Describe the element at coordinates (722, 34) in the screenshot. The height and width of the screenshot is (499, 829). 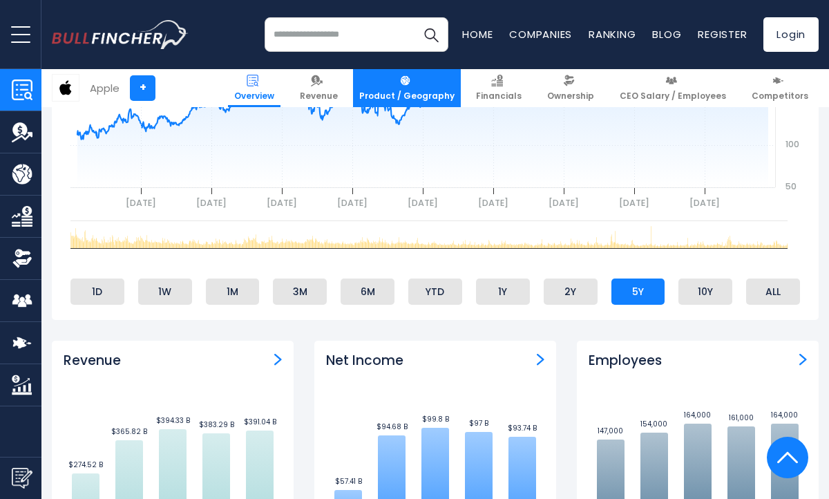
I see `a: Register` at that location.